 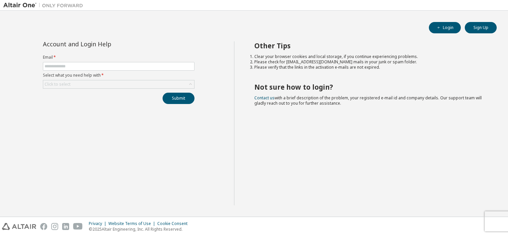 I want to click on h2: Other Tips, so click(x=370, y=46).